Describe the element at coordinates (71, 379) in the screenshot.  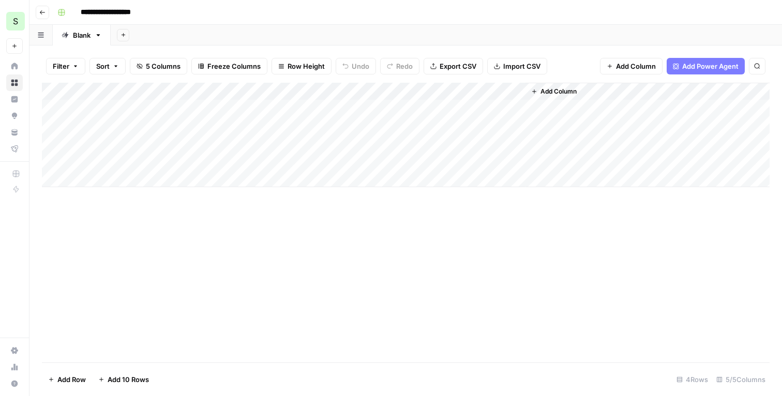
I see `span: Add Row` at that location.